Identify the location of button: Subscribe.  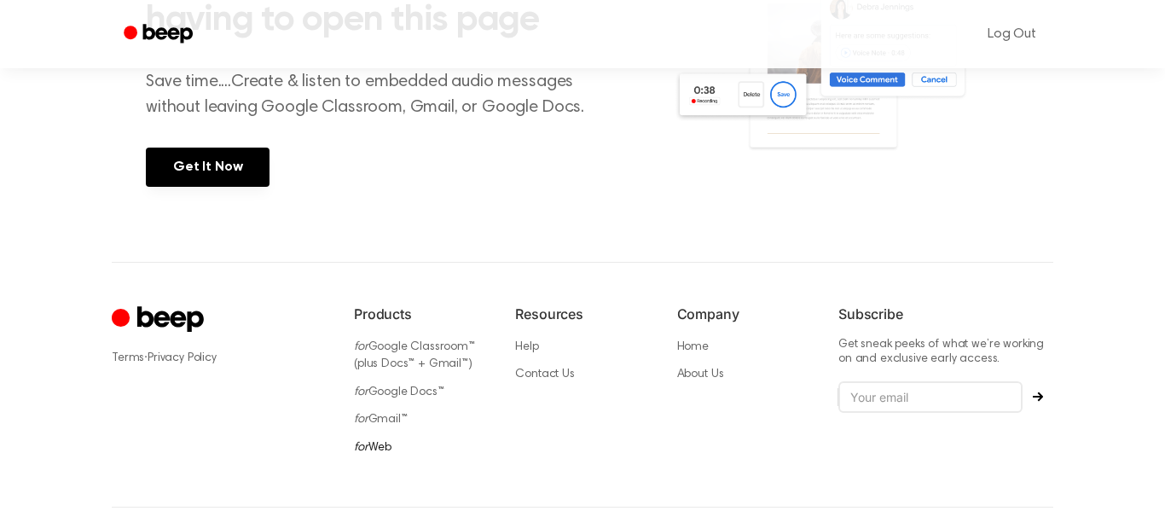
(1038, 397).